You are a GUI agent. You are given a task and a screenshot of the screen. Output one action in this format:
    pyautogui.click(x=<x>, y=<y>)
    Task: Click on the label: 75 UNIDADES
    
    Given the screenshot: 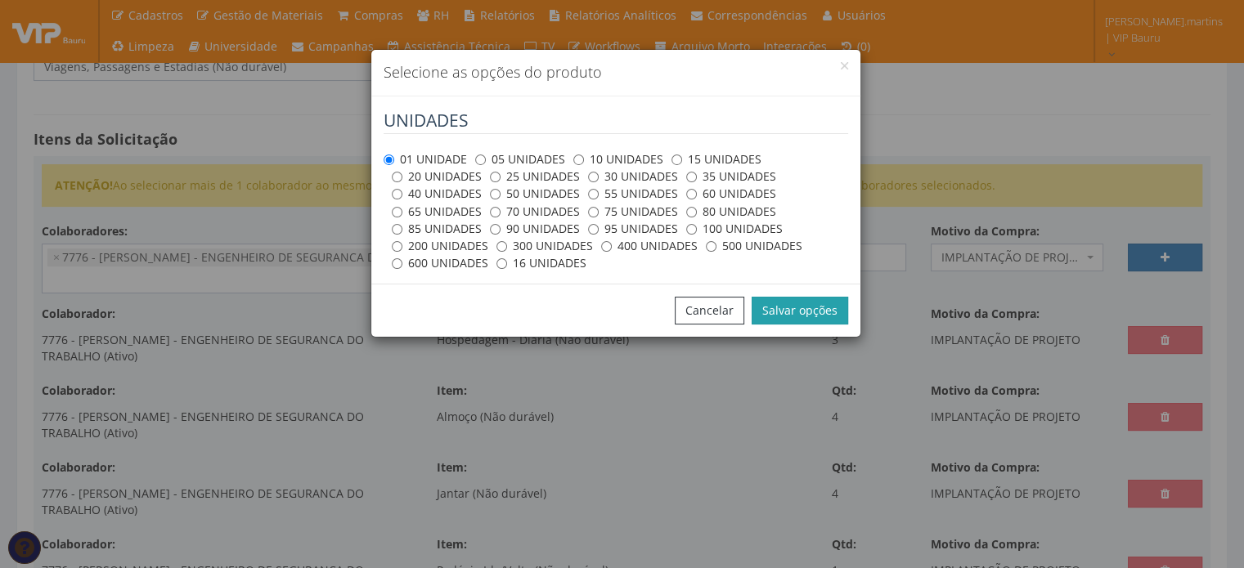 What is the action you would take?
    pyautogui.click(x=633, y=212)
    